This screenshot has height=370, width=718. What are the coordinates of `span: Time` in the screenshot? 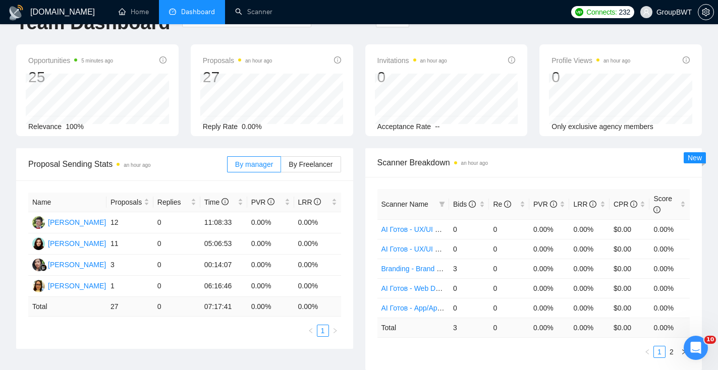 It's located at (216, 202).